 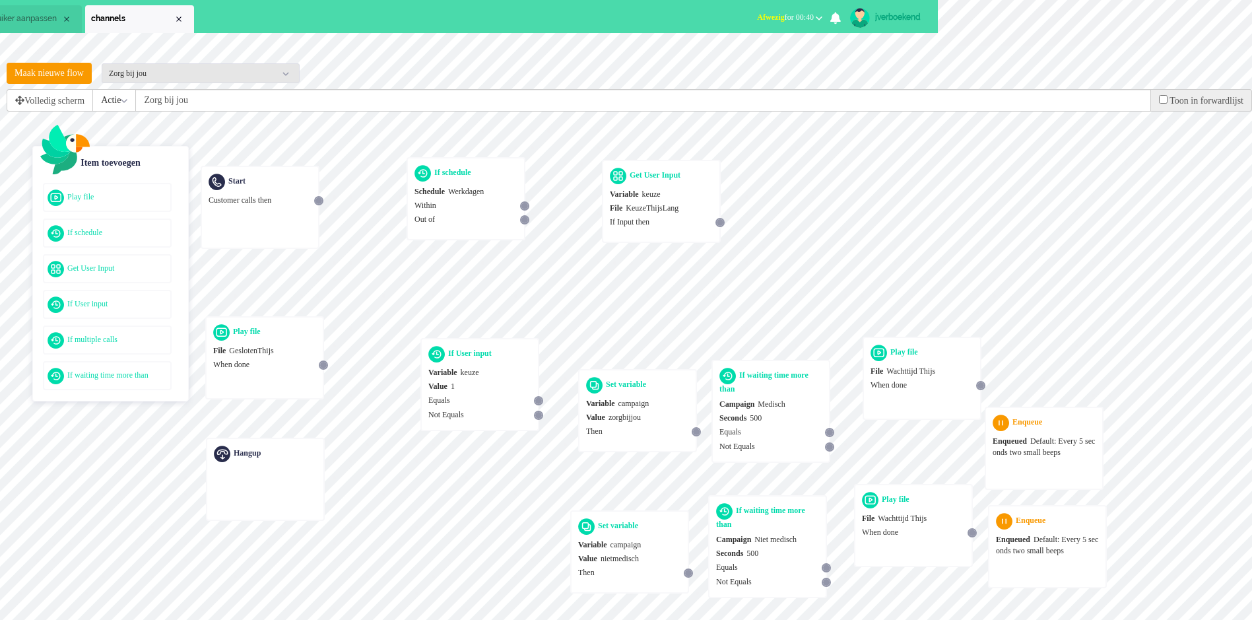 What do you see at coordinates (110, 340) in the screenshot?
I see `div: If multiple calls` at bounding box center [110, 340].